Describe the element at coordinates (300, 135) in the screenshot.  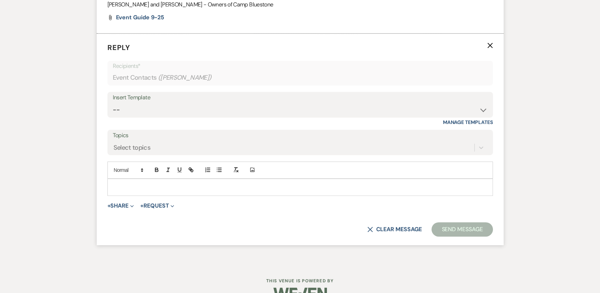
I see `label: Topics` at that location.